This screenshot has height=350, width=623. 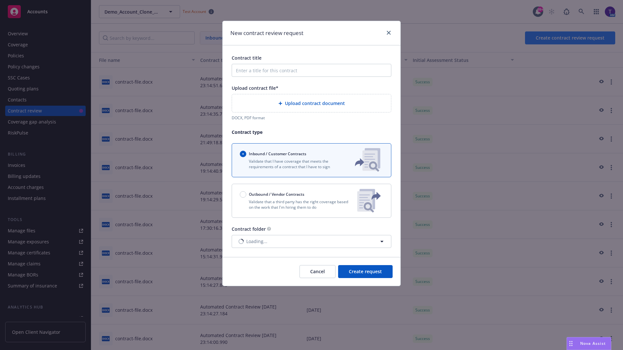 What do you see at coordinates (593, 343) in the screenshot?
I see `span: Nova Assist` at bounding box center [593, 343].